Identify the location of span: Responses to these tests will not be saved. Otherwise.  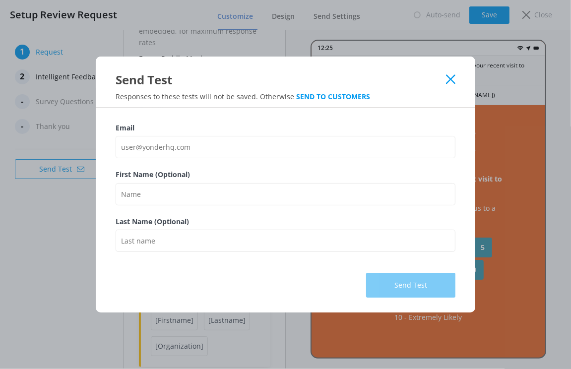
(243, 96).